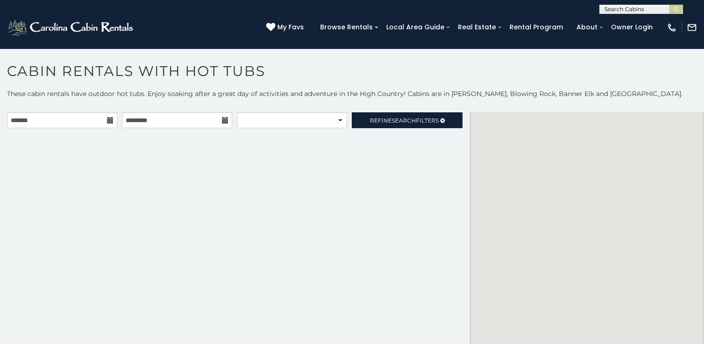 The height and width of the screenshot is (344, 704). What do you see at coordinates (404, 120) in the screenshot?
I see `span: Search` at bounding box center [404, 120].